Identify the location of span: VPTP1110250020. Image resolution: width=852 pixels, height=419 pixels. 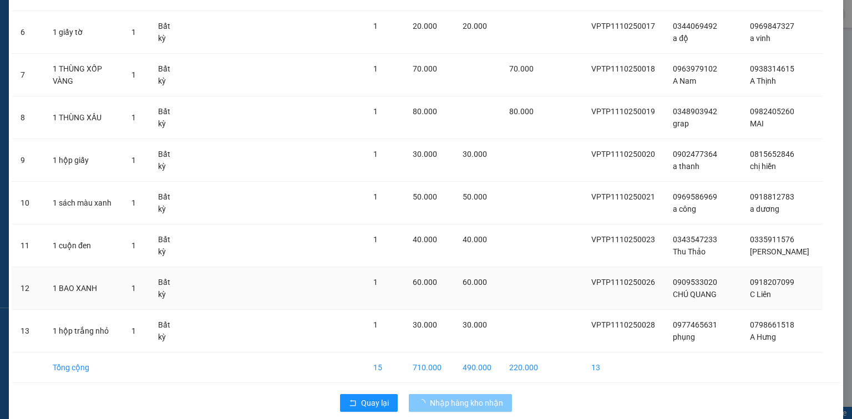
(623, 154).